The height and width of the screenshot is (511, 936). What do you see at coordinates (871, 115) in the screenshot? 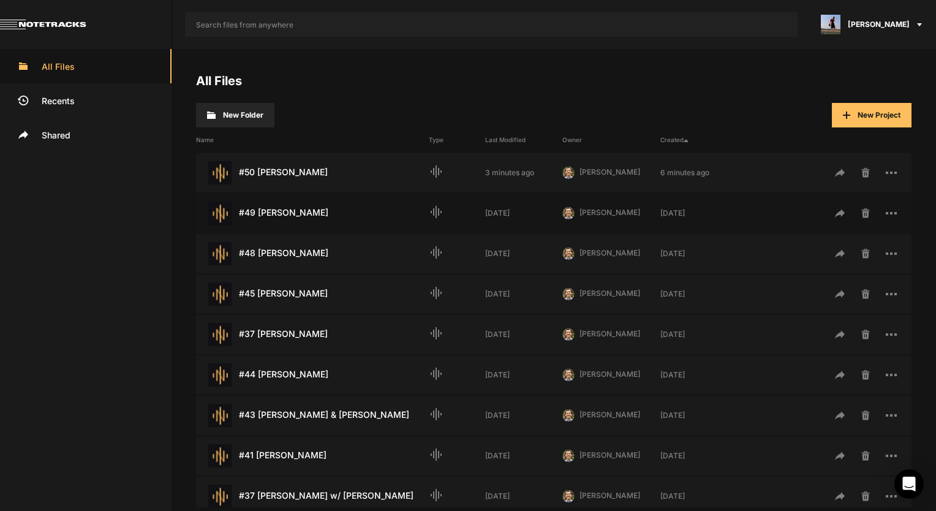
I see `button: New Project` at bounding box center [871, 115].